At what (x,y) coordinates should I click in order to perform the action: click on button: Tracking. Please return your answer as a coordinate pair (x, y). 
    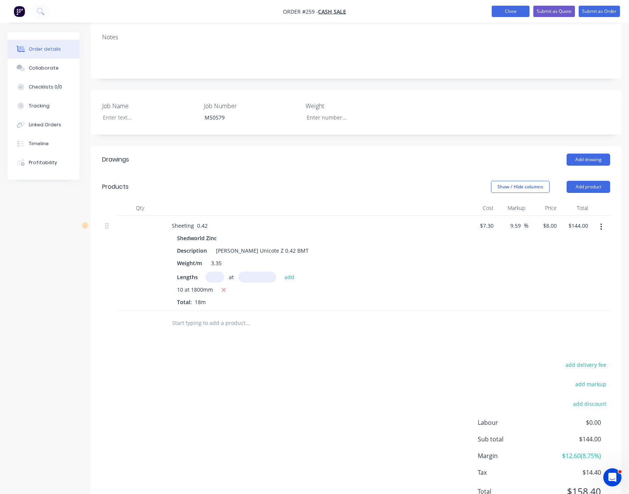
    Looking at the image, I should click on (43, 106).